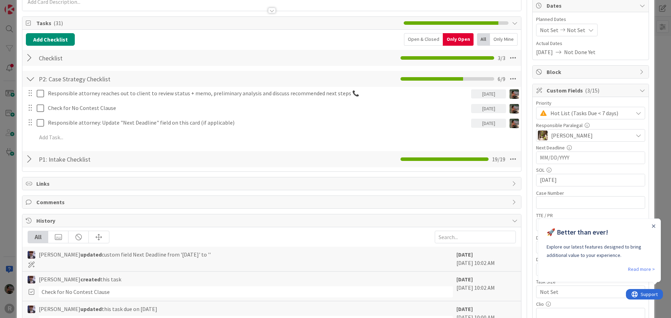  I want to click on span: Tasks, so click(218, 23).